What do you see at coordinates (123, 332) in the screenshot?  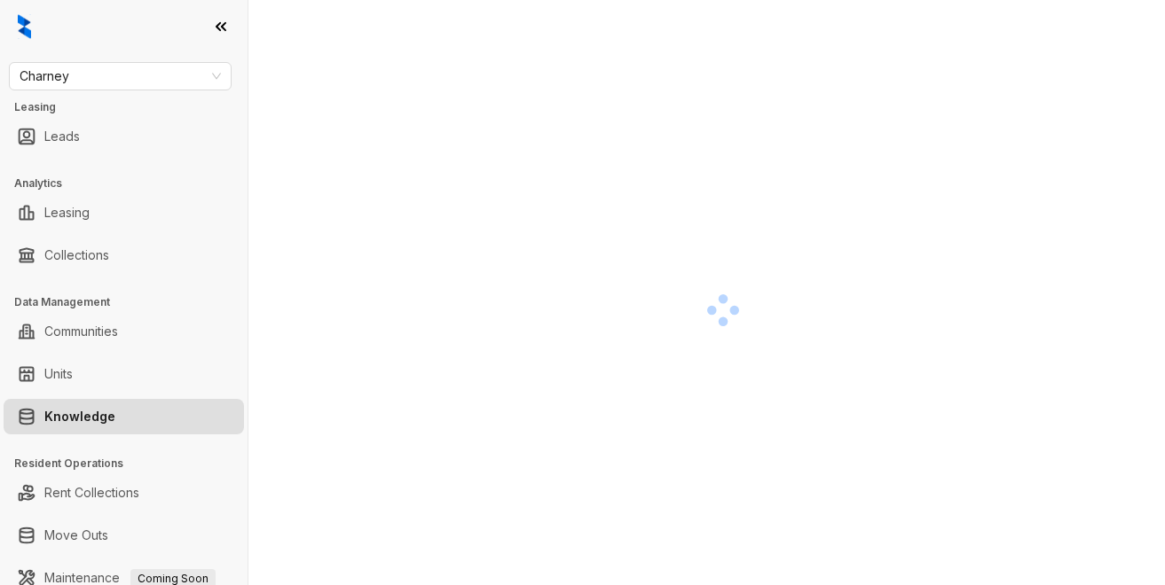 I see `li: Communities` at bounding box center [123, 332].